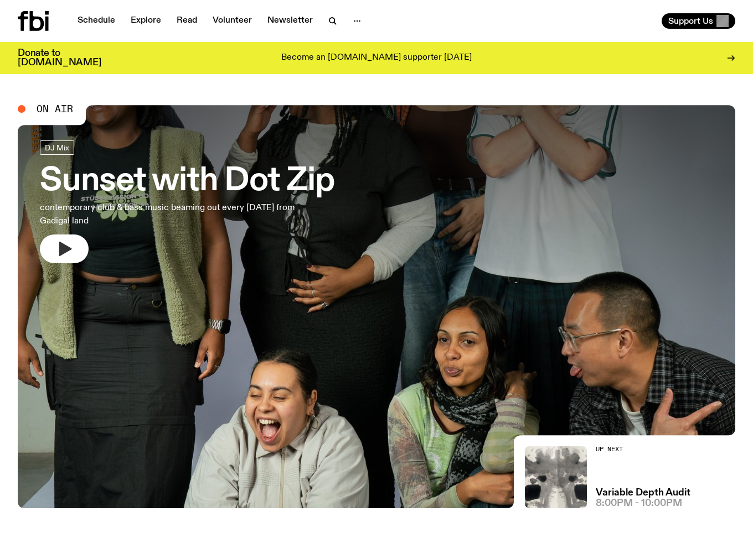  Describe the element at coordinates (55, 109) in the screenshot. I see `span: On Air` at that location.